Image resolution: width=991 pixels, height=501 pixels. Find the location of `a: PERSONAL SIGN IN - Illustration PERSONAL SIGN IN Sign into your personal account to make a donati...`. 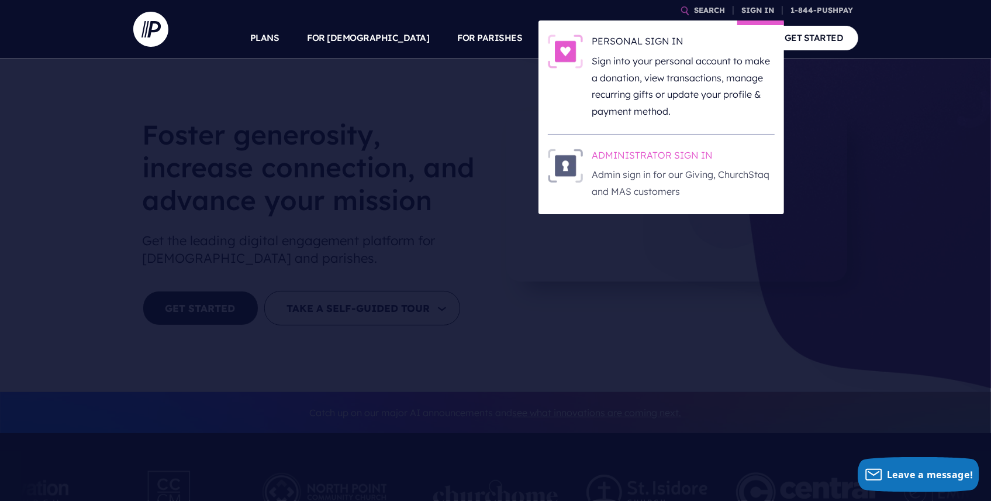

a: PERSONAL SIGN IN - Illustration PERSONAL SIGN IN Sign into your personal account to make a donati... is located at coordinates (662, 77).